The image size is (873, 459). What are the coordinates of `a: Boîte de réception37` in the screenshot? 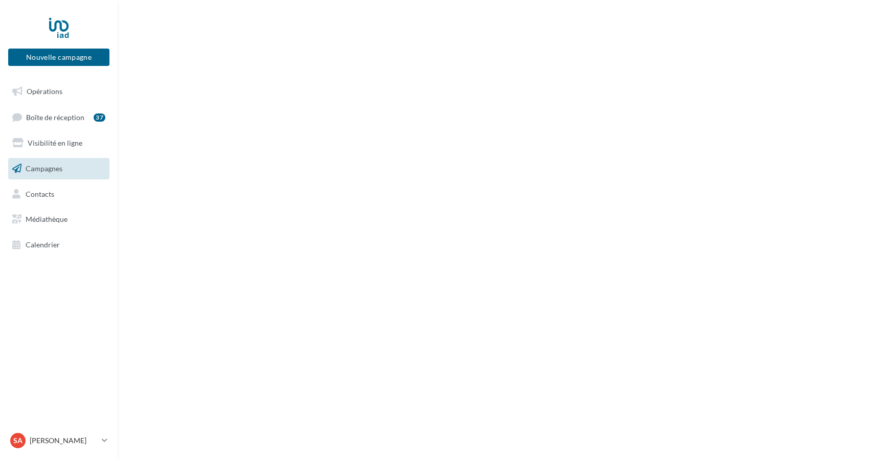 It's located at (59, 117).